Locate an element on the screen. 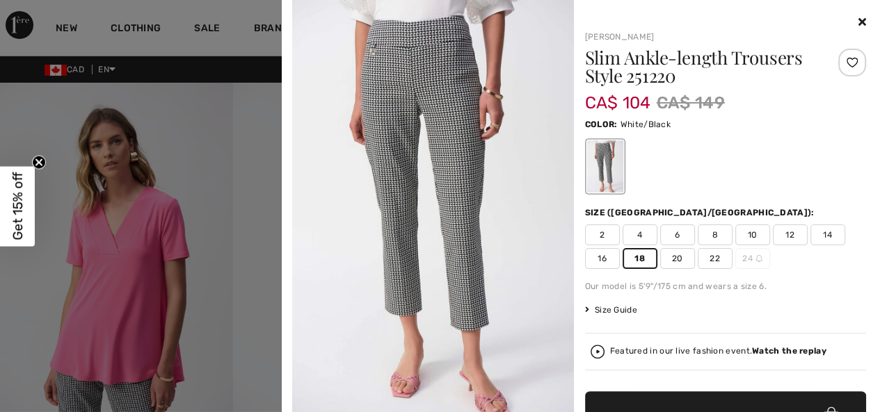 The width and height of the screenshot is (880, 412). span: Help is located at coordinates (45, 16).